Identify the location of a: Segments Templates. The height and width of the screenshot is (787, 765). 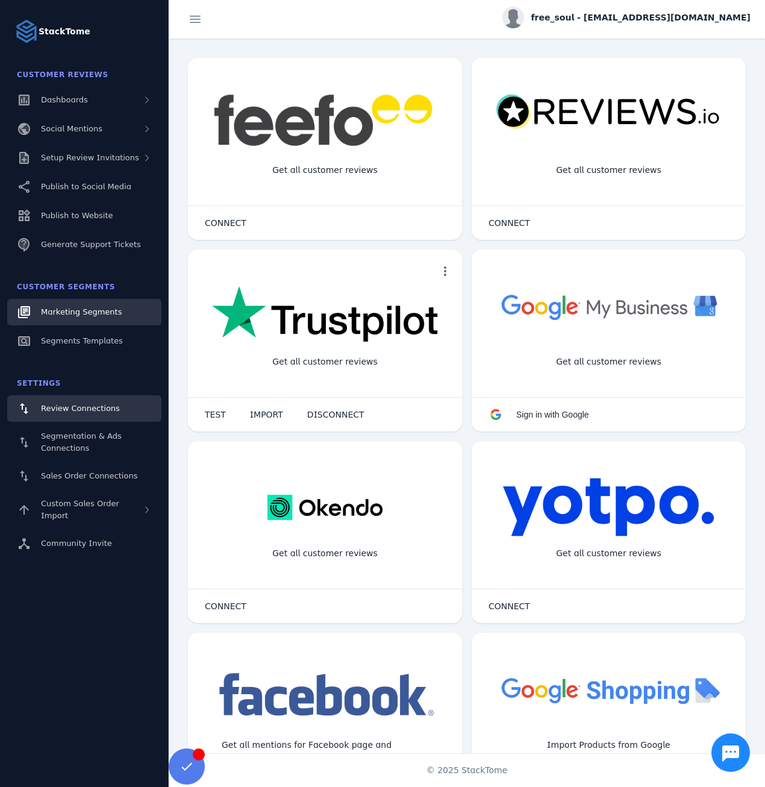
(84, 341).